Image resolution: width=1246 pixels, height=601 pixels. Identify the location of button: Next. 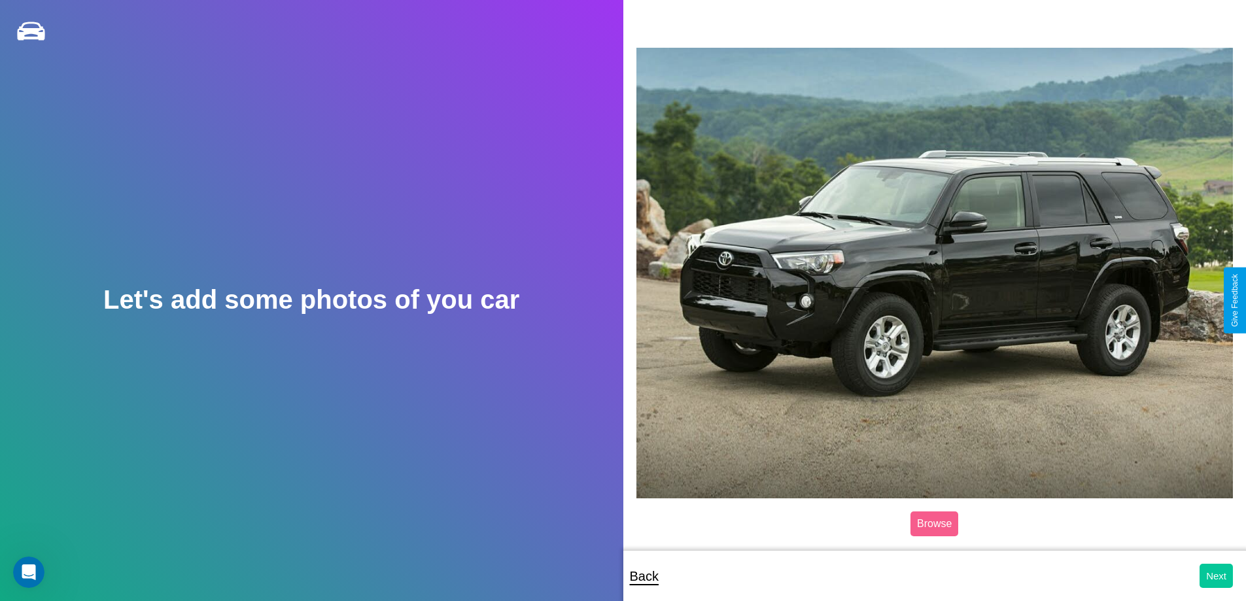
(1216, 575).